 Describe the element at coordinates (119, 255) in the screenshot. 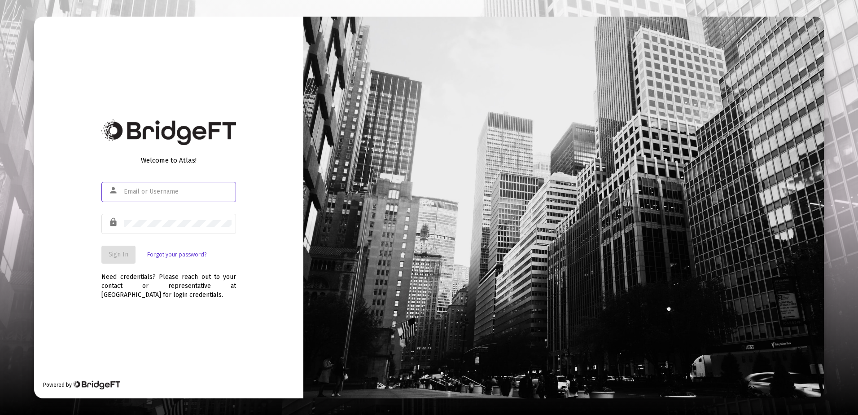

I see `button: Sign In` at that location.